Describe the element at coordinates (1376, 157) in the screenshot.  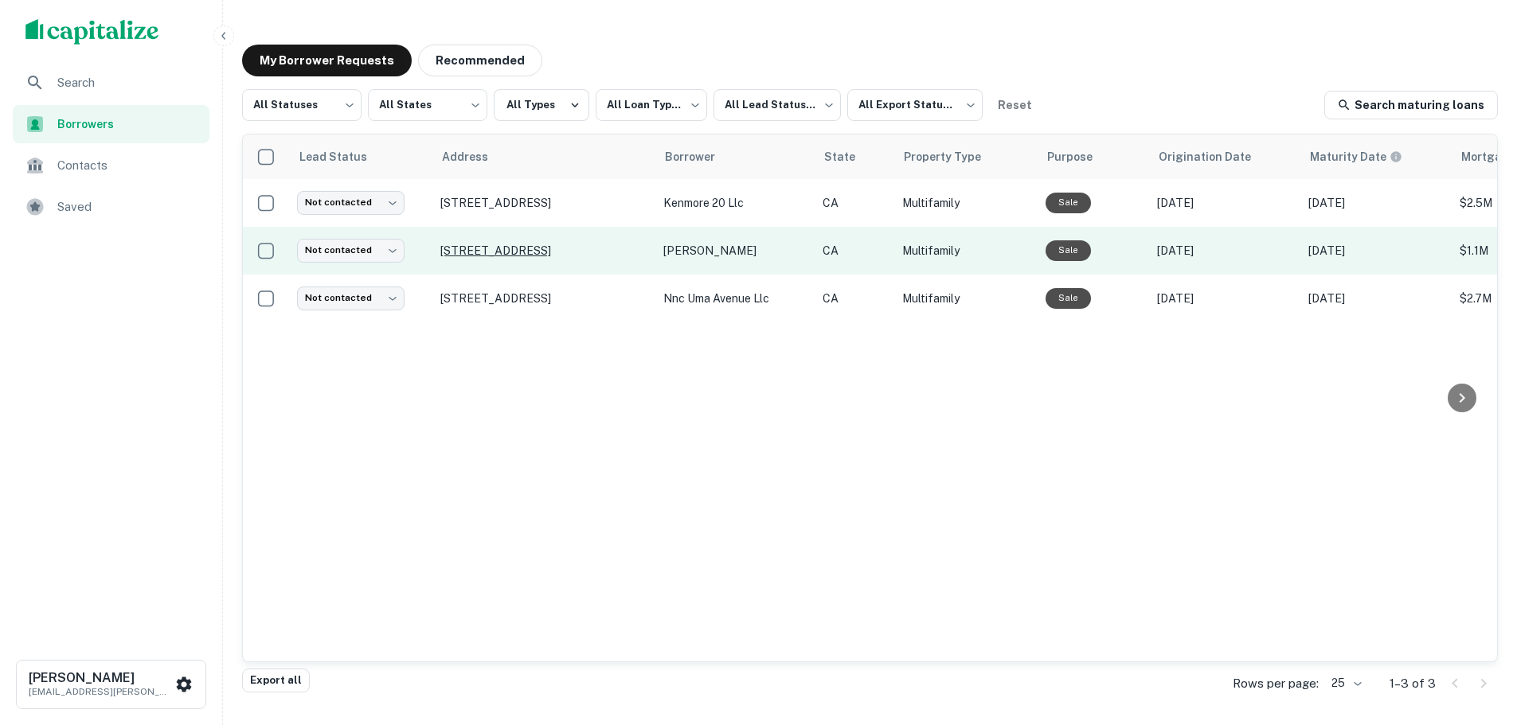
I see `th: Maturity dates displayed may be estimated. Please contact the lender for the most accurate maturi...` at that location.